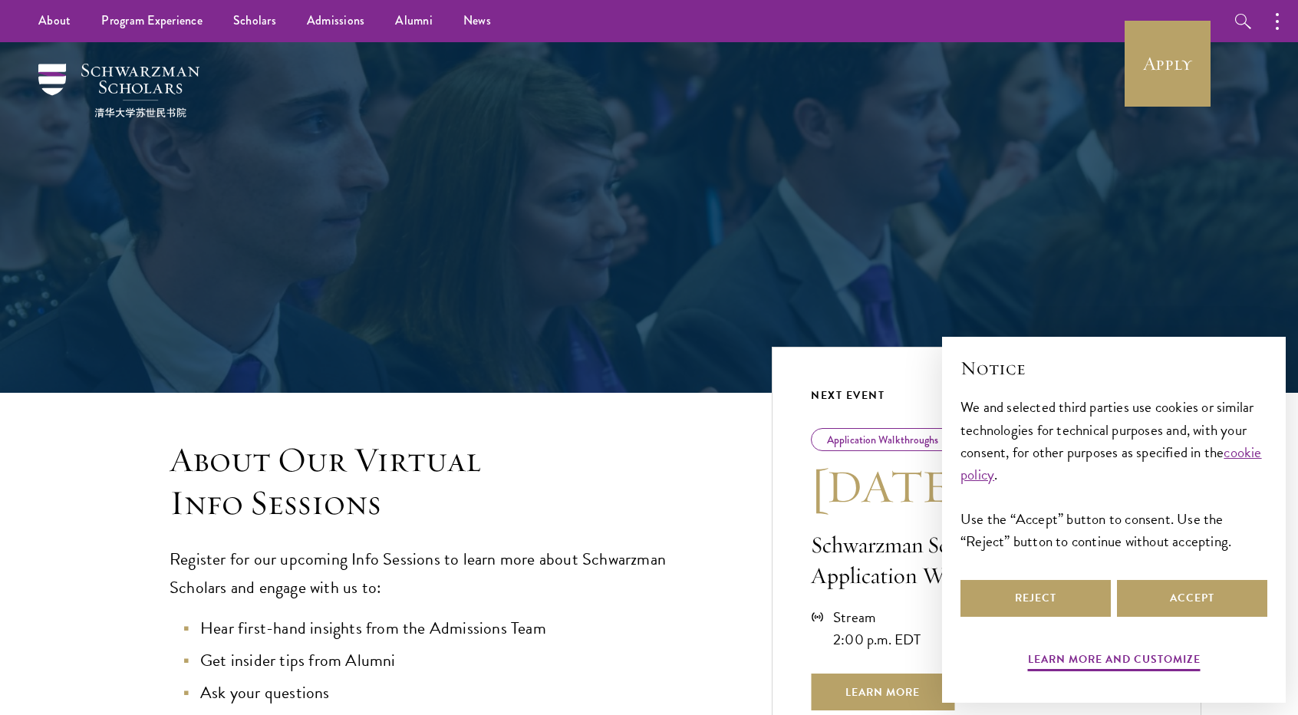 This screenshot has width=1298, height=715. I want to click on div: 2:00 p.m. EDT, so click(877, 639).